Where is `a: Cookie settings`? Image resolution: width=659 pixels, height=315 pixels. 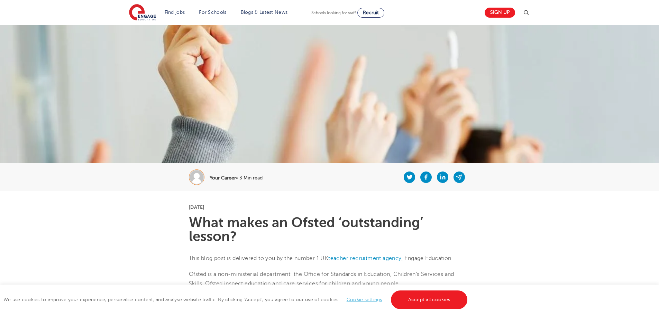
a: Cookie settings is located at coordinates (364, 300).